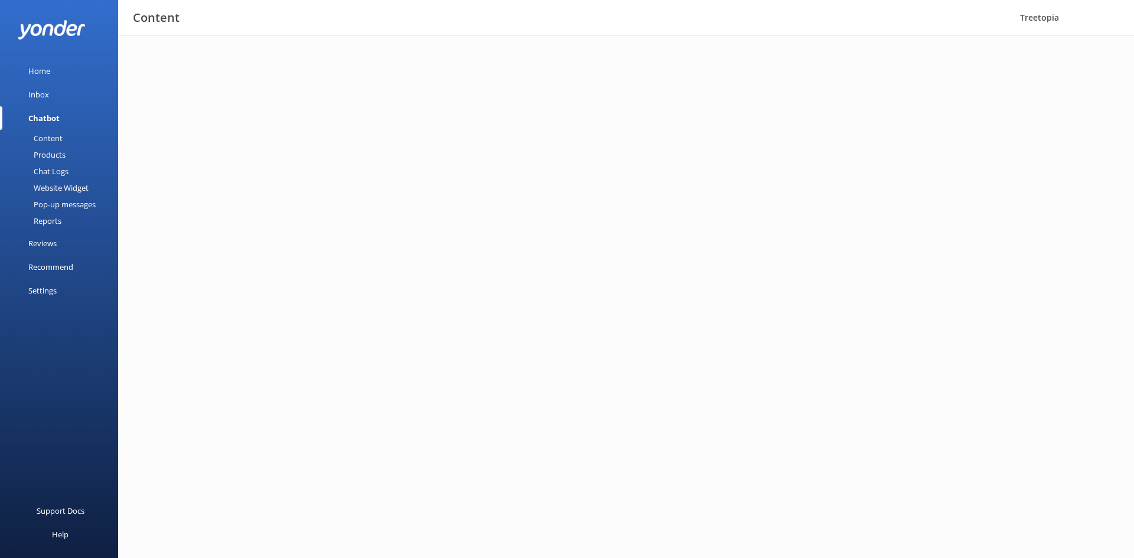 The image size is (1134, 558). I want to click on div: Inbox, so click(38, 94).